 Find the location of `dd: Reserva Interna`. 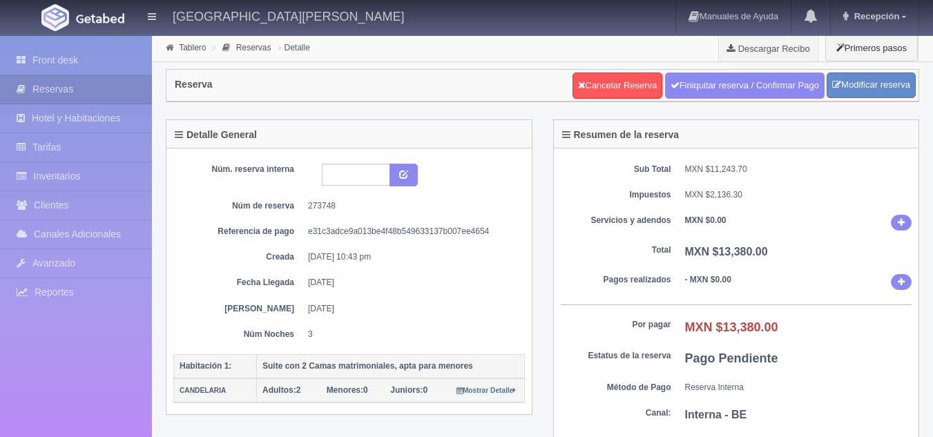

dd: Reserva Interna is located at coordinates (798, 387).